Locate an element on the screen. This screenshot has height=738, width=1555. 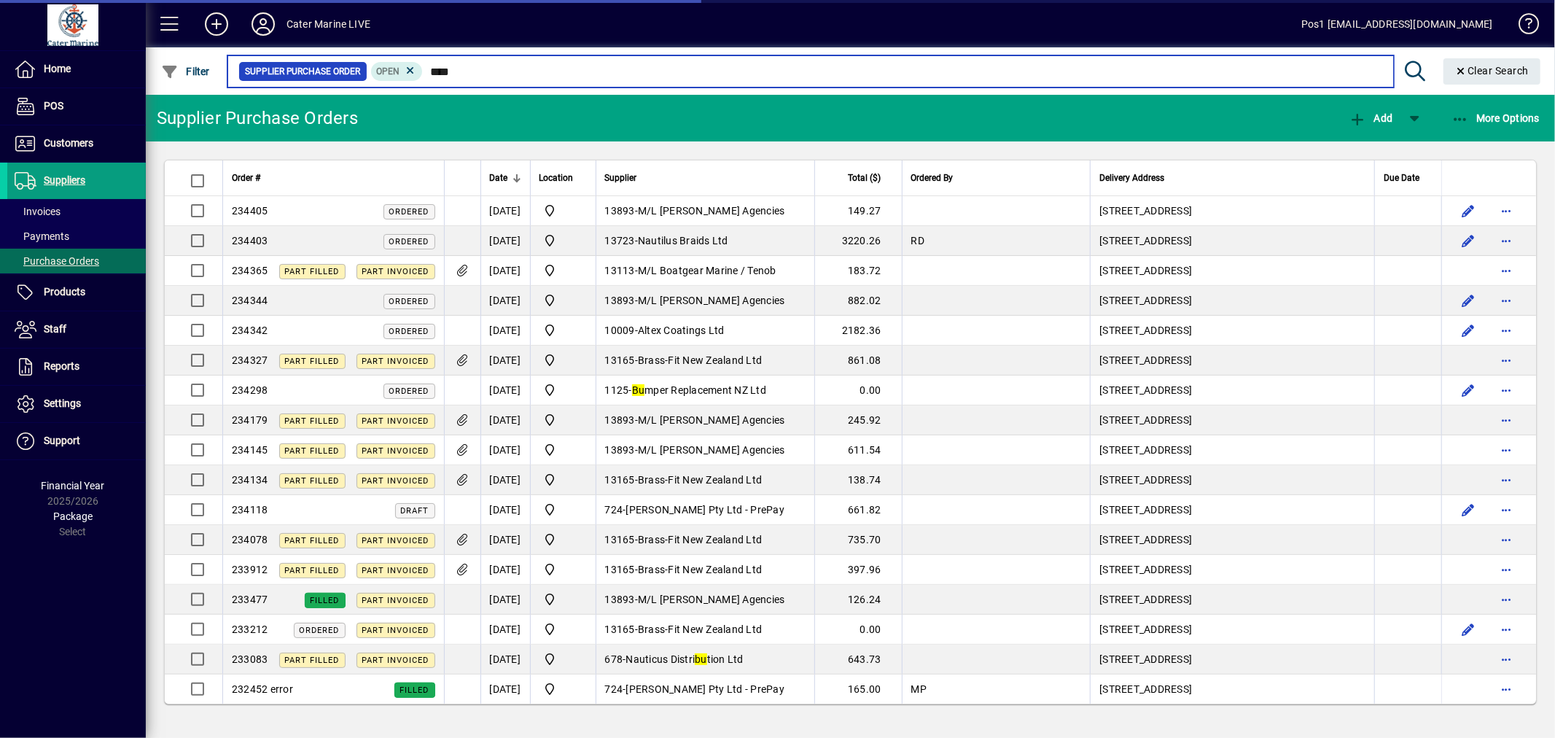
span: 724 is located at coordinates (614, 689).